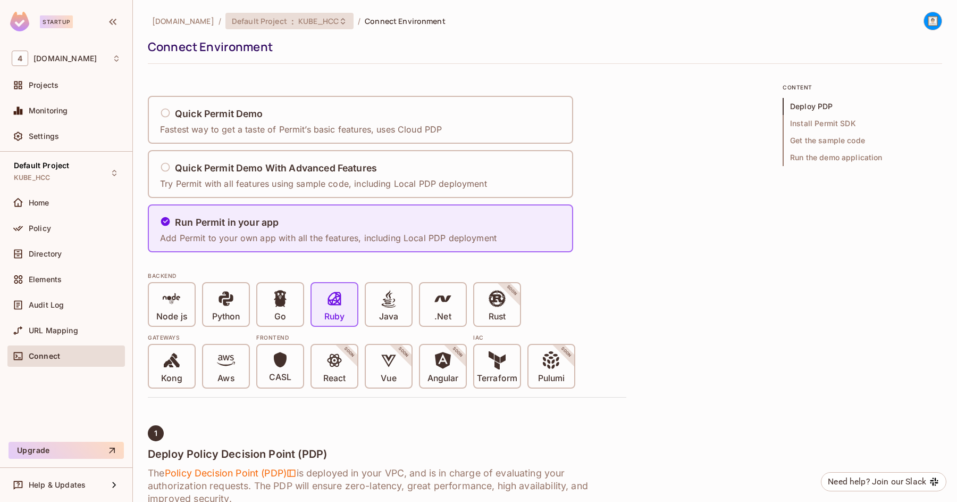  Describe the element at coordinates (230, 473) in the screenshot. I see `span: Policy Decision Point (PDP)` at that location.